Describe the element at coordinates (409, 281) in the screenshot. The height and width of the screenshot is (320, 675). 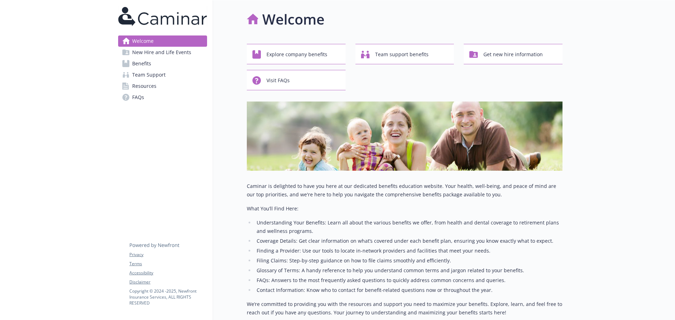
I see `li: FAQs: Answers to the most frequently asked questions to quickly address common concerns and queries.` at that location.